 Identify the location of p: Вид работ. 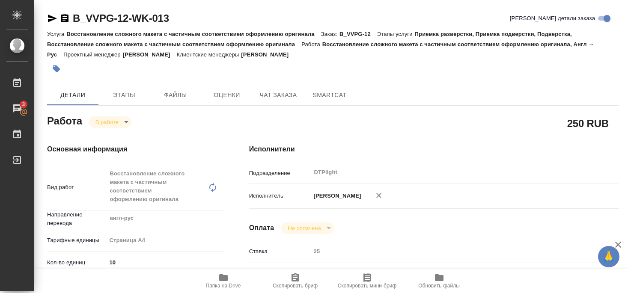
(77, 188).